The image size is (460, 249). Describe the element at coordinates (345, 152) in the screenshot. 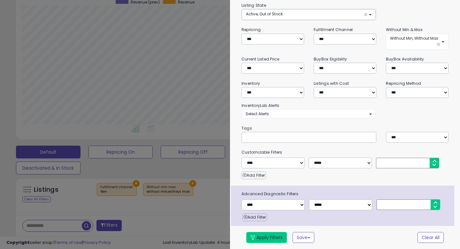

I see `small: Customizable Filters` at that location.